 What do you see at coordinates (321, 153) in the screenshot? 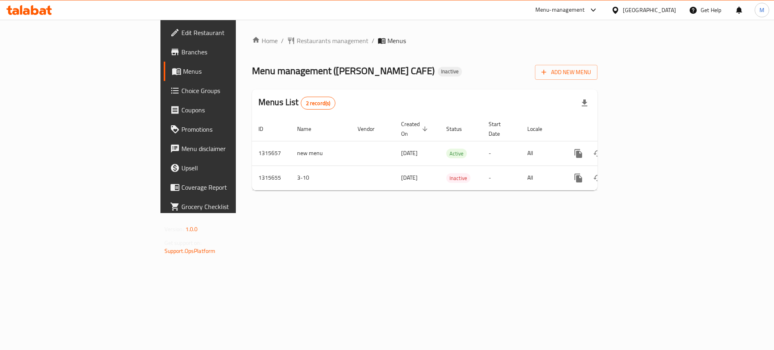
I see `td: new menu` at bounding box center [321, 153].